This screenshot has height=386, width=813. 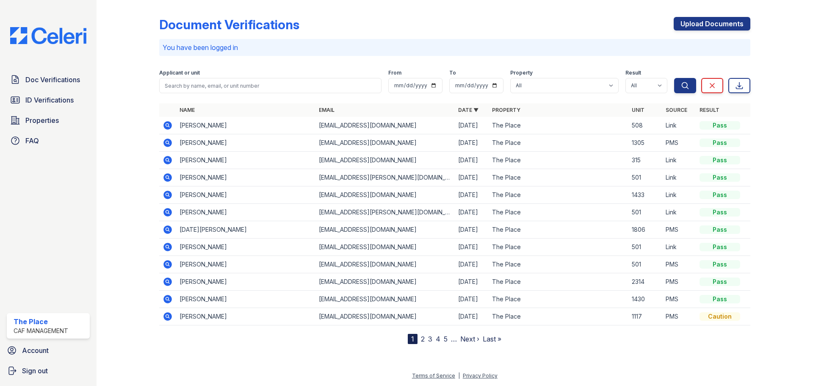 What do you see at coordinates (645, 281) in the screenshot?
I see `td: 2314` at bounding box center [645, 281].